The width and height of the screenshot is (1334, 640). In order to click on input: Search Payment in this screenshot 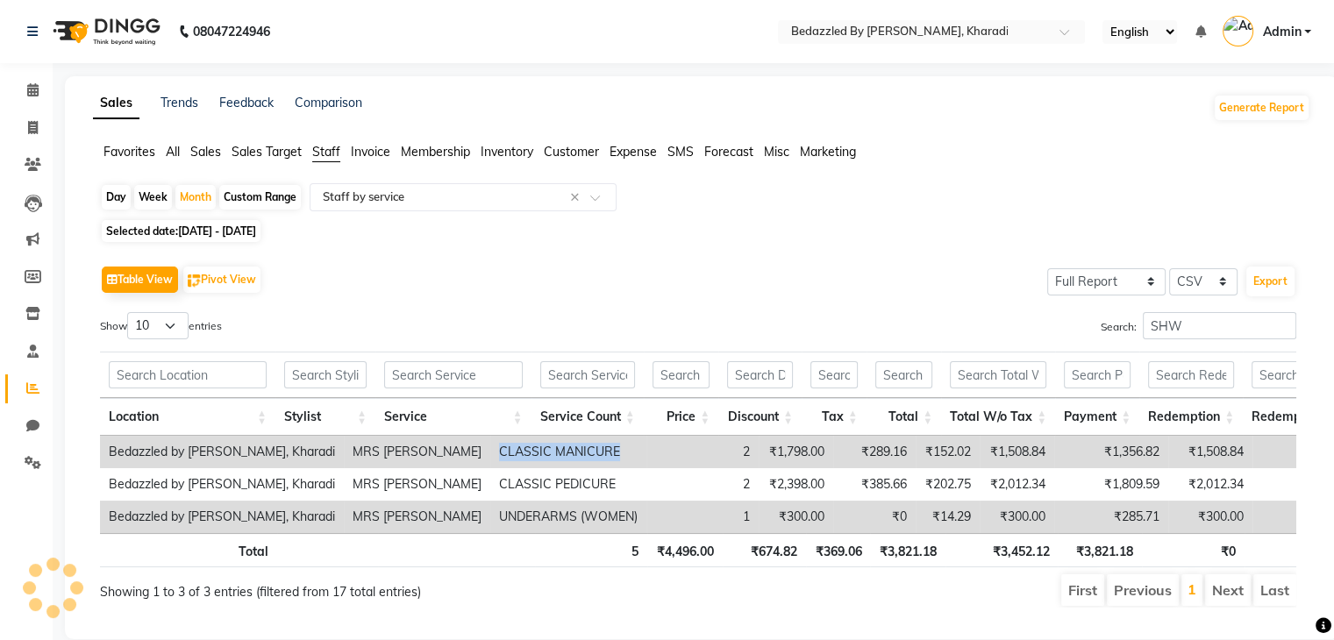, I will do `click(1097, 374)`.